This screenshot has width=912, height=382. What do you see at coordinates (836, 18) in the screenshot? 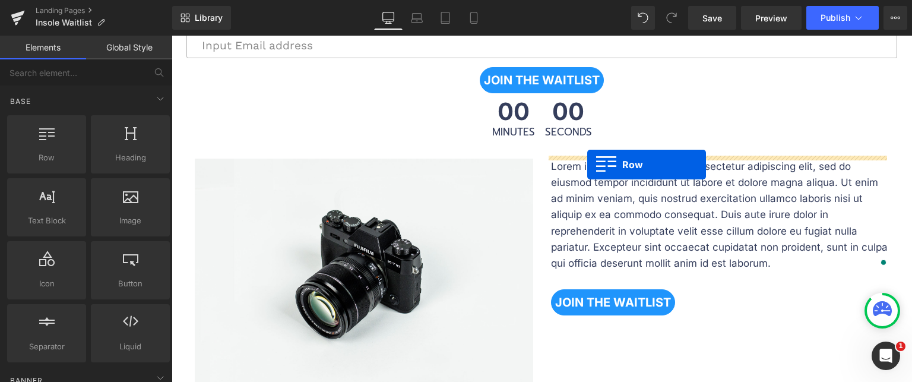
I see `span: Publish` at bounding box center [836, 18].